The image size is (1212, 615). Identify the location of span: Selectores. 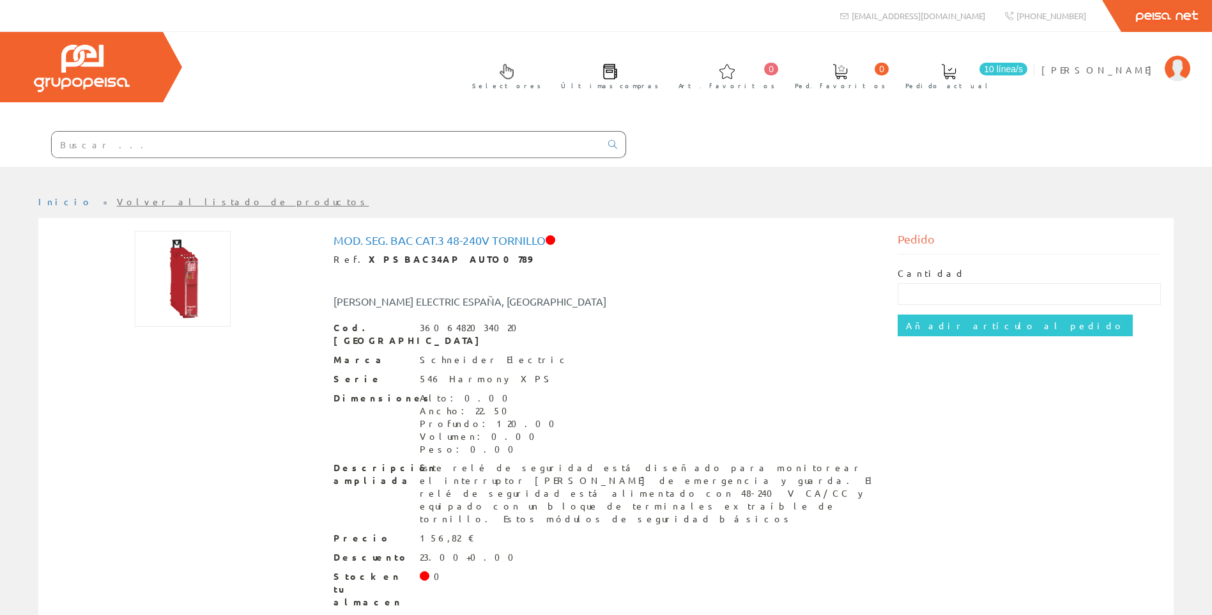
(507, 86).